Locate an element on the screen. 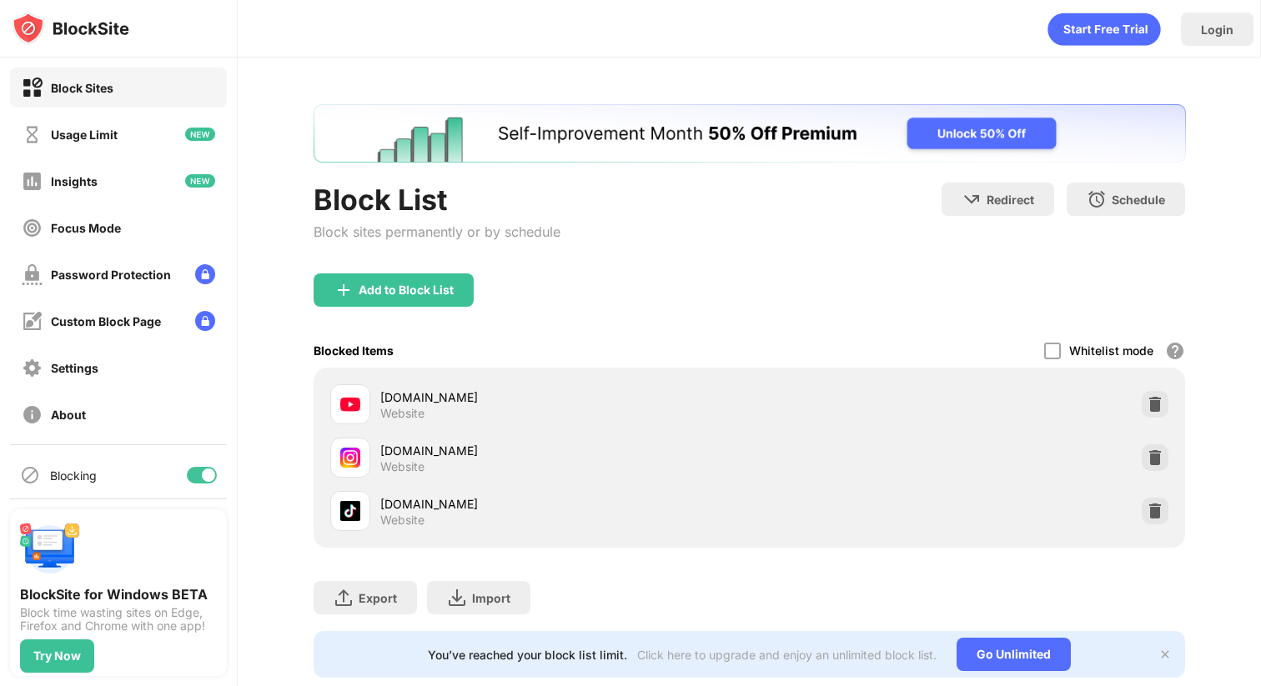 The image size is (1261, 686). div: Click here to upgrade and enjoy an unlimited block list. is located at coordinates (787, 655).